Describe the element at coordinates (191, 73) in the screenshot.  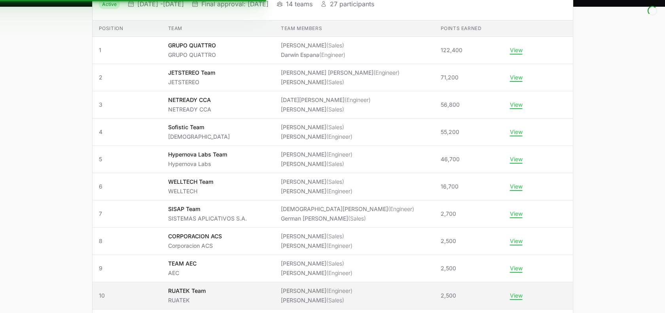
I see `p: JETSTEREO Team` at that location.